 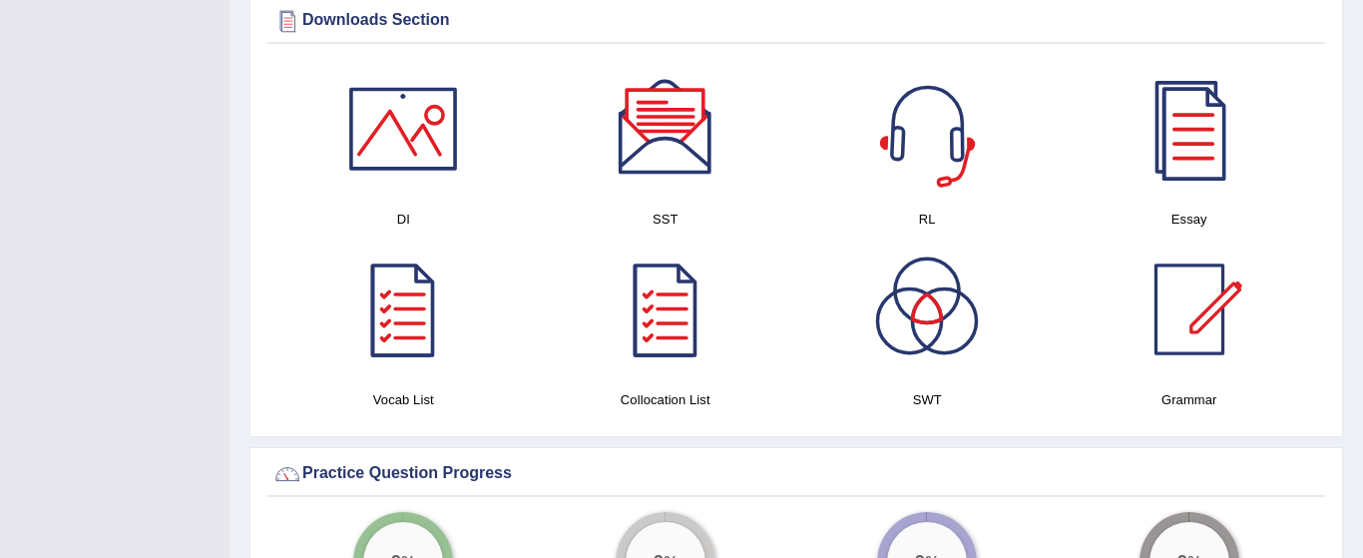 I want to click on div: Practice Question Progress, so click(x=796, y=474).